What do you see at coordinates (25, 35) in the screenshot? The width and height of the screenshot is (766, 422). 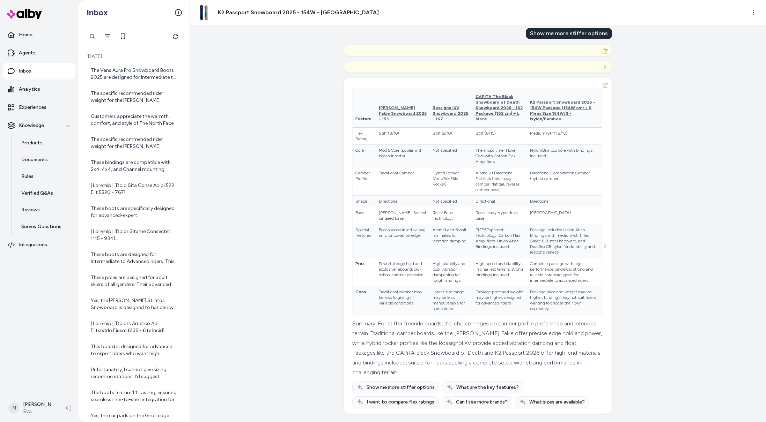 I see `p: Home` at bounding box center [25, 35].